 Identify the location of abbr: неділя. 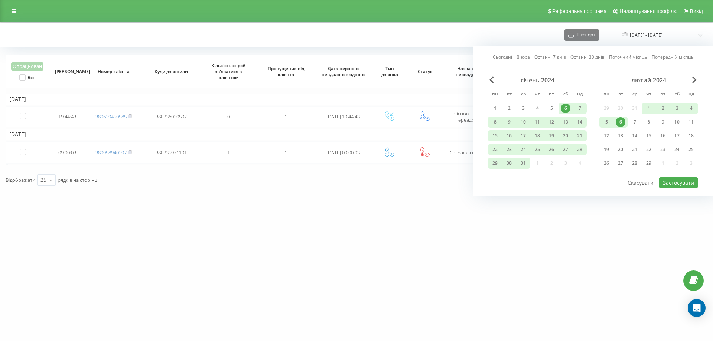
(580, 95).